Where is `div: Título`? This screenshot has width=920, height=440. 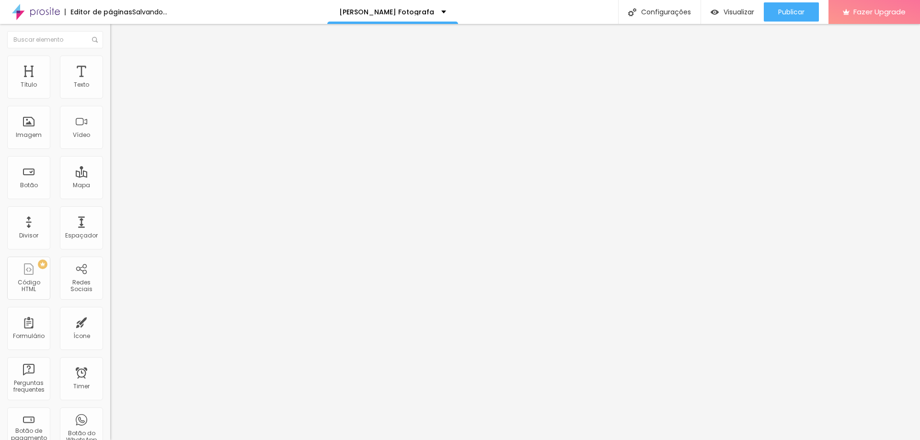 div: Título is located at coordinates (29, 85).